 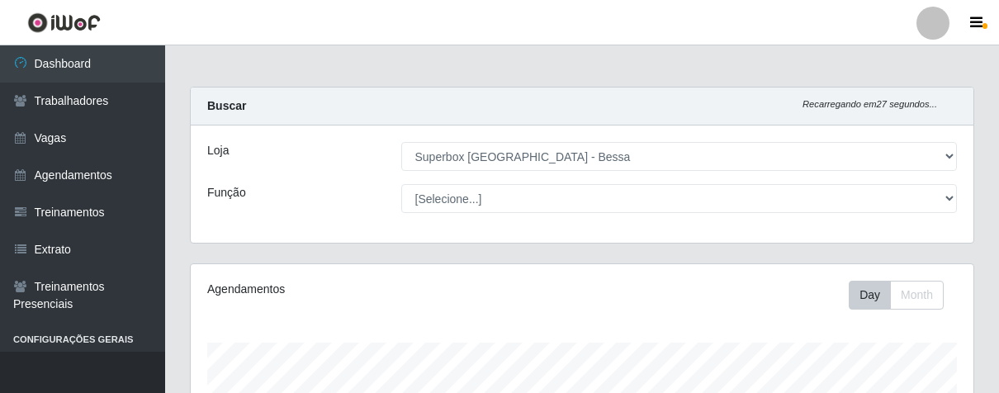 I want to click on img: CoreUI Logo, so click(x=64, y=22).